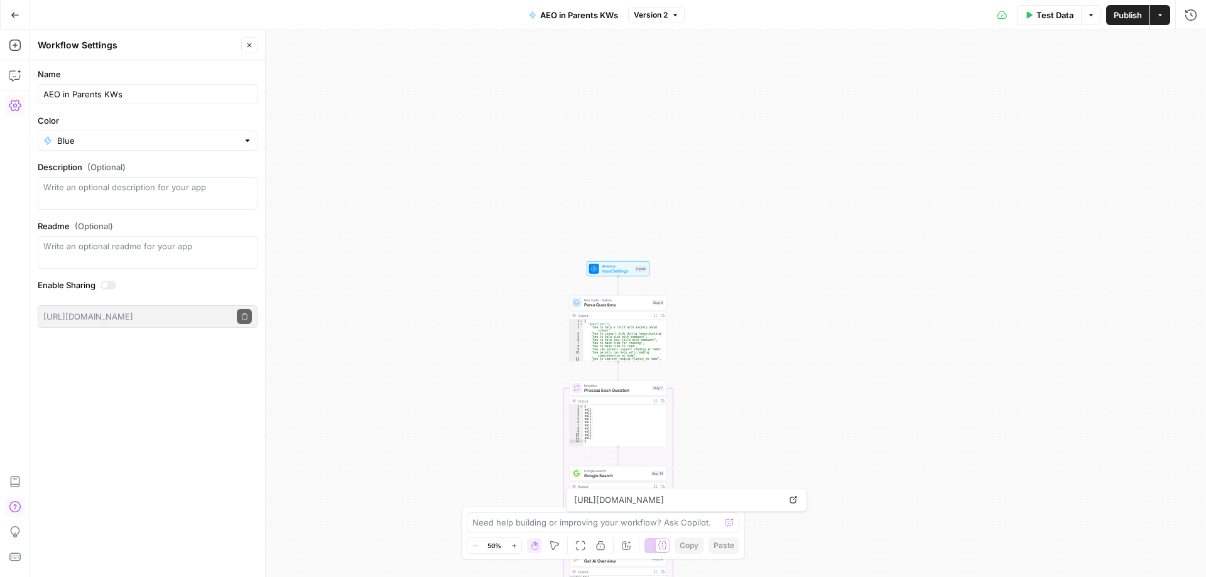 This screenshot has height=577, width=1206. Describe the element at coordinates (148, 285) in the screenshot. I see `label: Enable Sharing` at that location.